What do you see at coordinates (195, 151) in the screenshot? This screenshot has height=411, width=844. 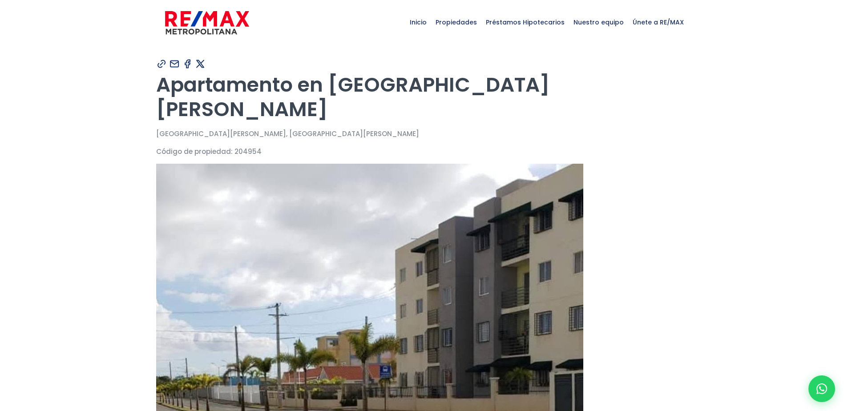 I see `span: Código de propiedad:` at bounding box center [195, 151].